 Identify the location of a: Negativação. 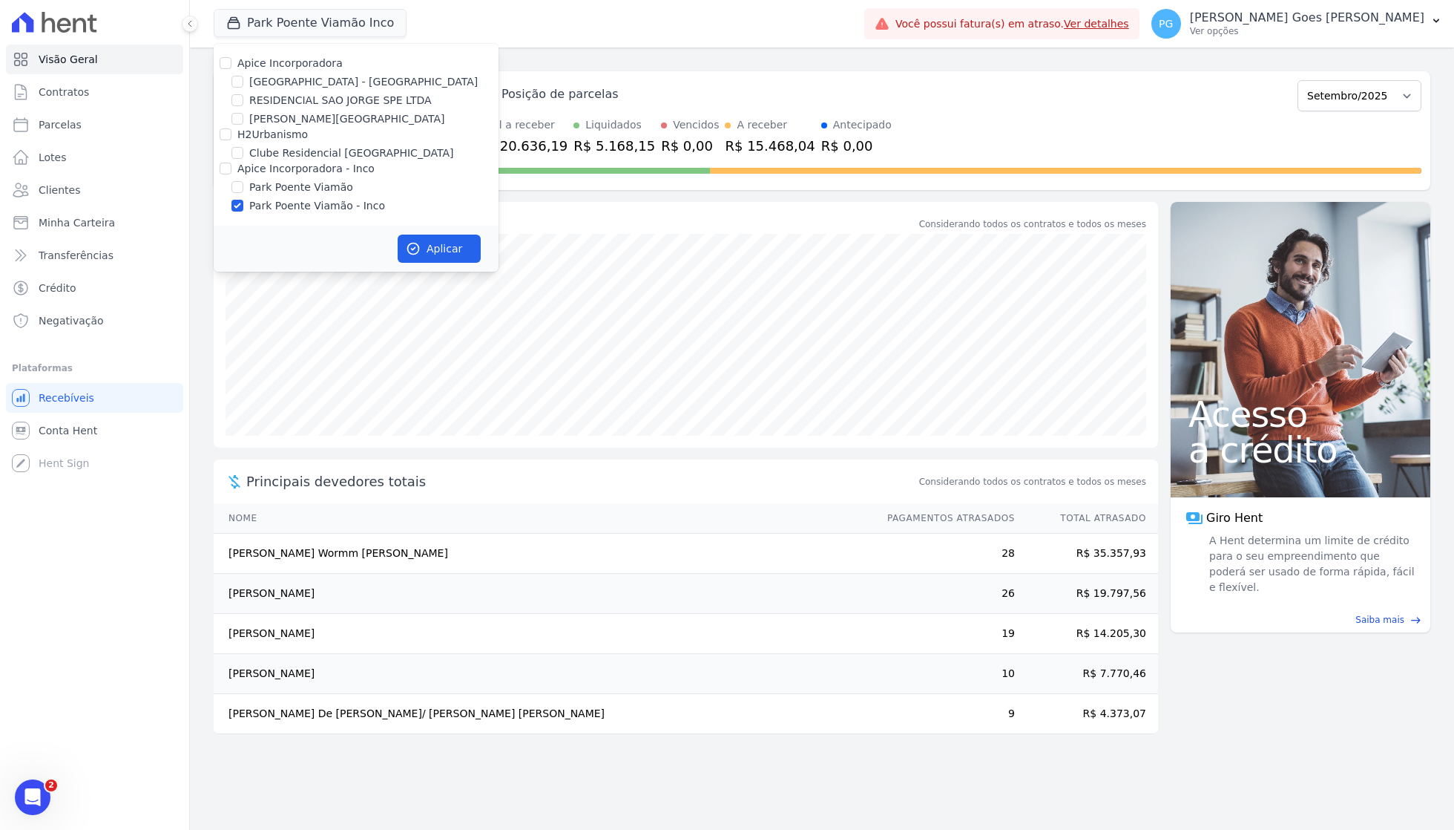
(94, 321).